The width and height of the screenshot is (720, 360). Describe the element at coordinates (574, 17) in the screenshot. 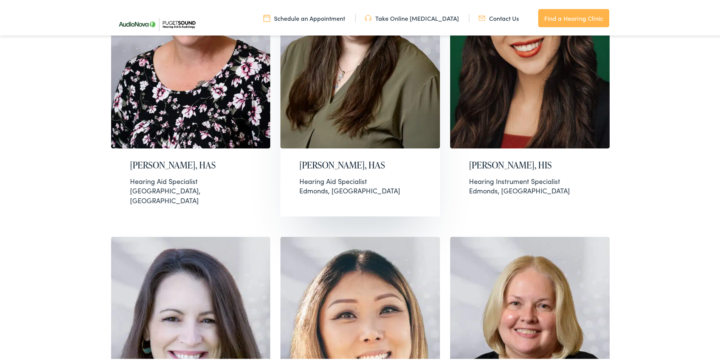

I see `a: Find a Hearing Clinic` at that location.